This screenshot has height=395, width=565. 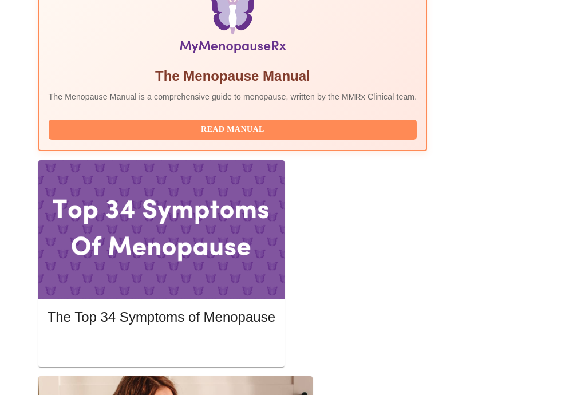 What do you see at coordinates (233, 97) in the screenshot?
I see `p: The Menopause Manual is a comprehensive guide to menopause, written by the MMRx Clinical team.` at bounding box center [233, 97].